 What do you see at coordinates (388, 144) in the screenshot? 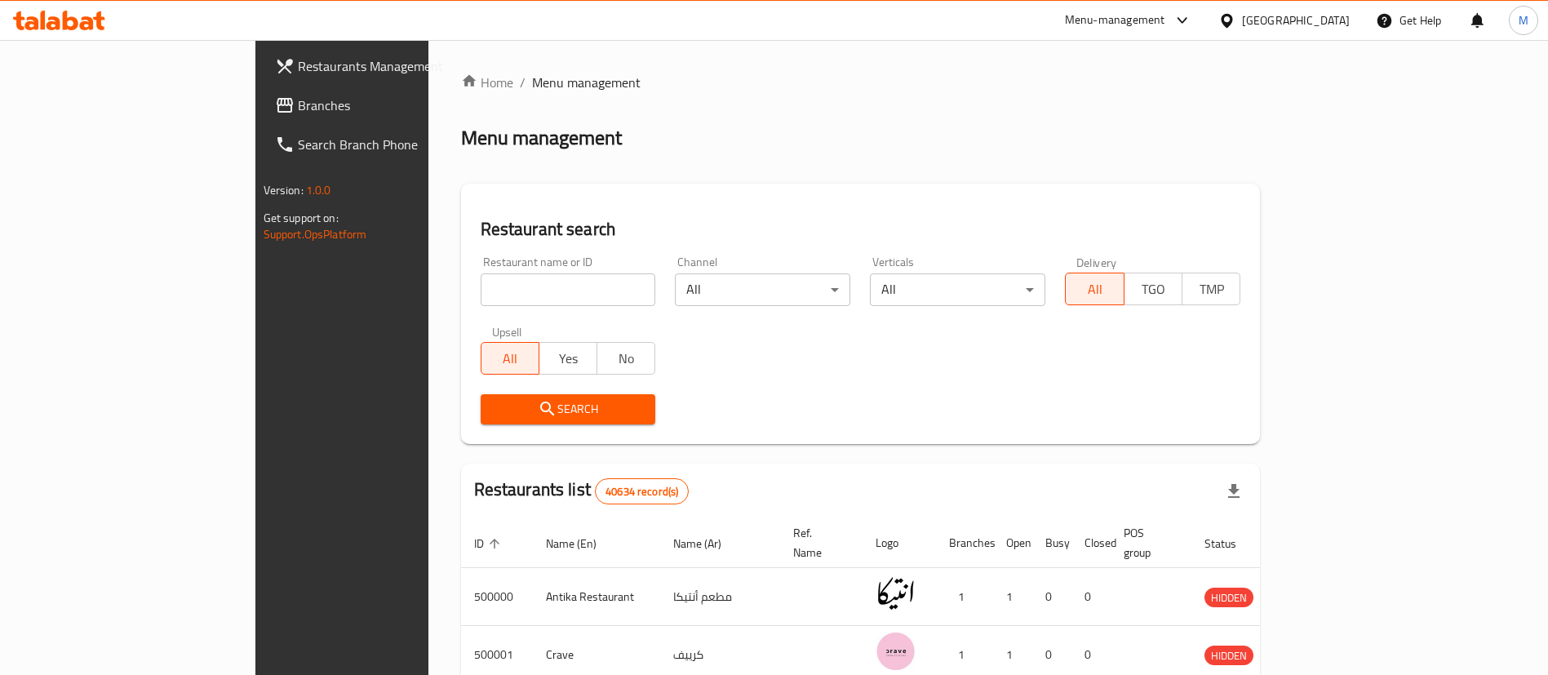
I see `a: Search Branch Phone` at bounding box center [388, 144].